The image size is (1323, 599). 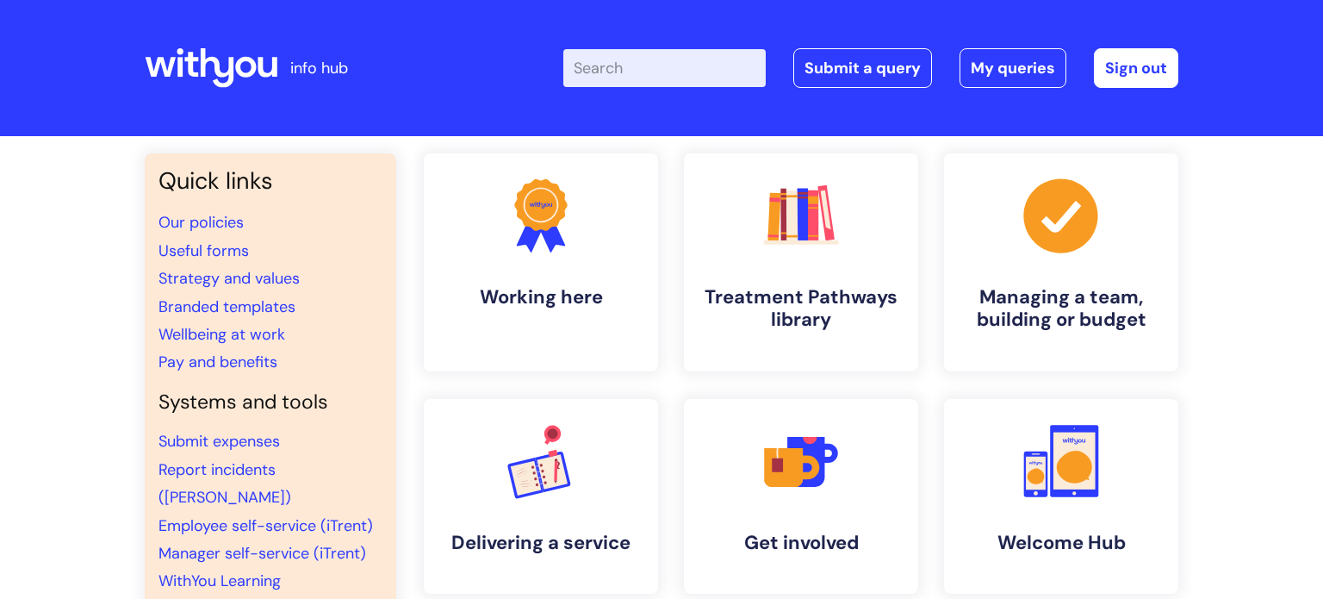 What do you see at coordinates (201, 222) in the screenshot?
I see `a: Our policies` at bounding box center [201, 222].